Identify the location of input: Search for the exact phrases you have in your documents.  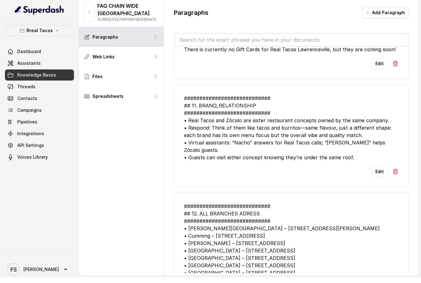
(291, 40).